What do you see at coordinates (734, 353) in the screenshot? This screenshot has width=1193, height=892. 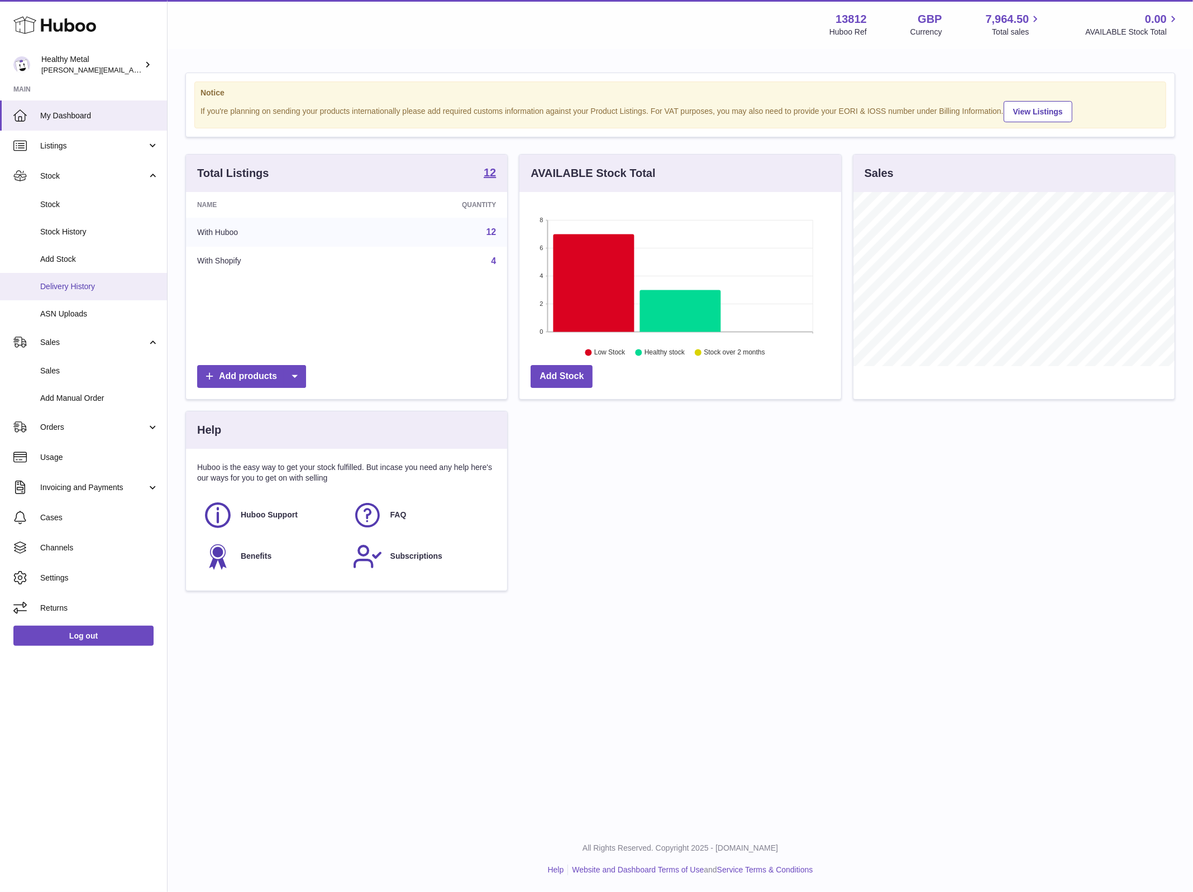 I see `text: Stock over 2 months` at bounding box center [734, 353].